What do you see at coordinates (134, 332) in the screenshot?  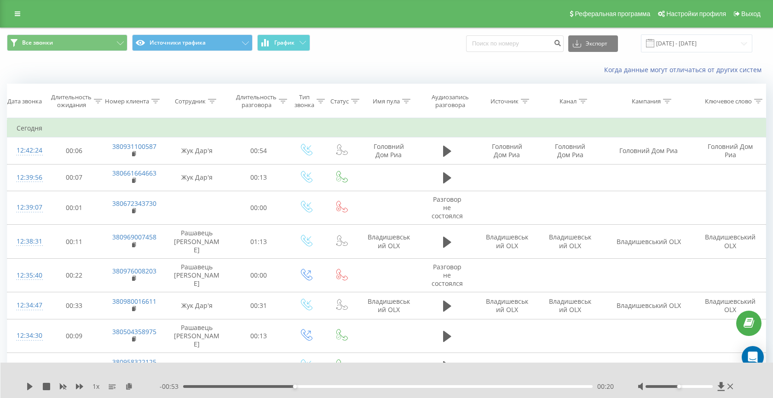 I see `a: 380504358975` at bounding box center [134, 332].